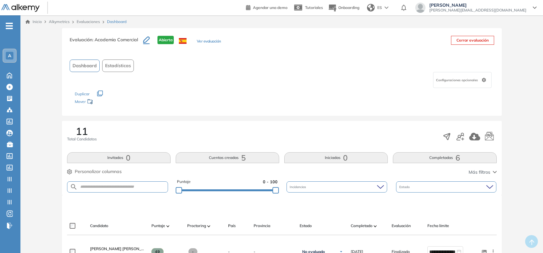 This screenshot has width=543, height=253. Describe the element at coordinates (82, 94) in the screenshot. I see `span: Duplicar` at that location.